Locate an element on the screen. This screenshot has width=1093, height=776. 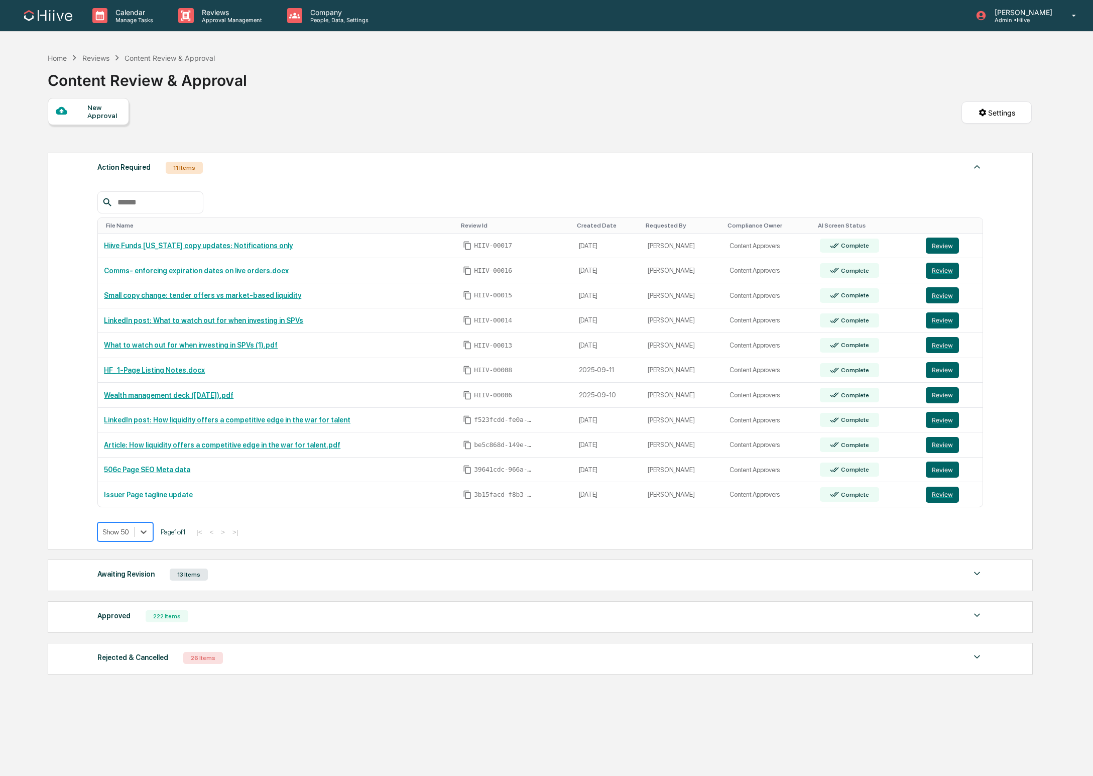
span: 3b15facd-f8b3-477c-80ee-d7a648742bf4 is located at coordinates (504, 494).